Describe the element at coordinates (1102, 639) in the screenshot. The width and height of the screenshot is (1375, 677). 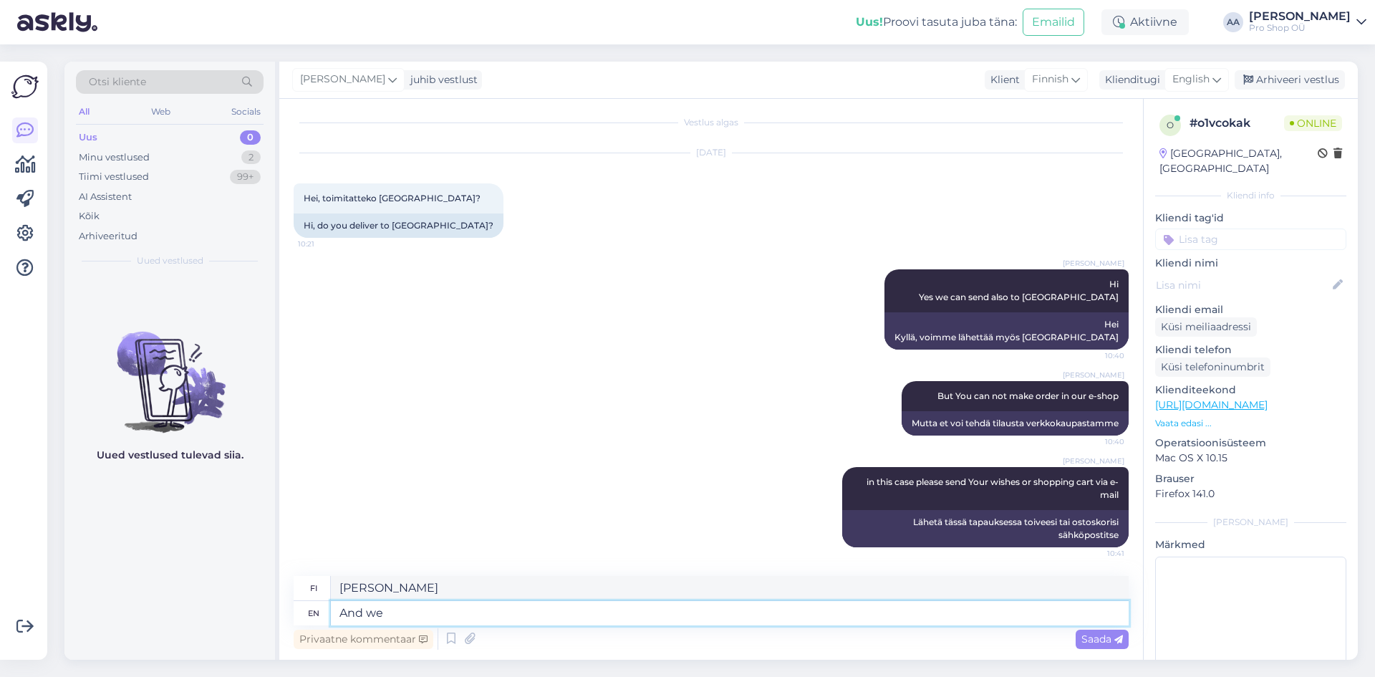
I see `span: Saada` at that location.